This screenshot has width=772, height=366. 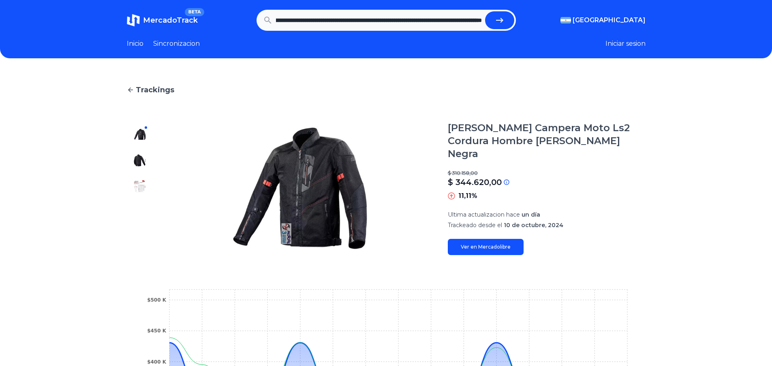 I want to click on img: MercadoTrack, so click(x=133, y=20).